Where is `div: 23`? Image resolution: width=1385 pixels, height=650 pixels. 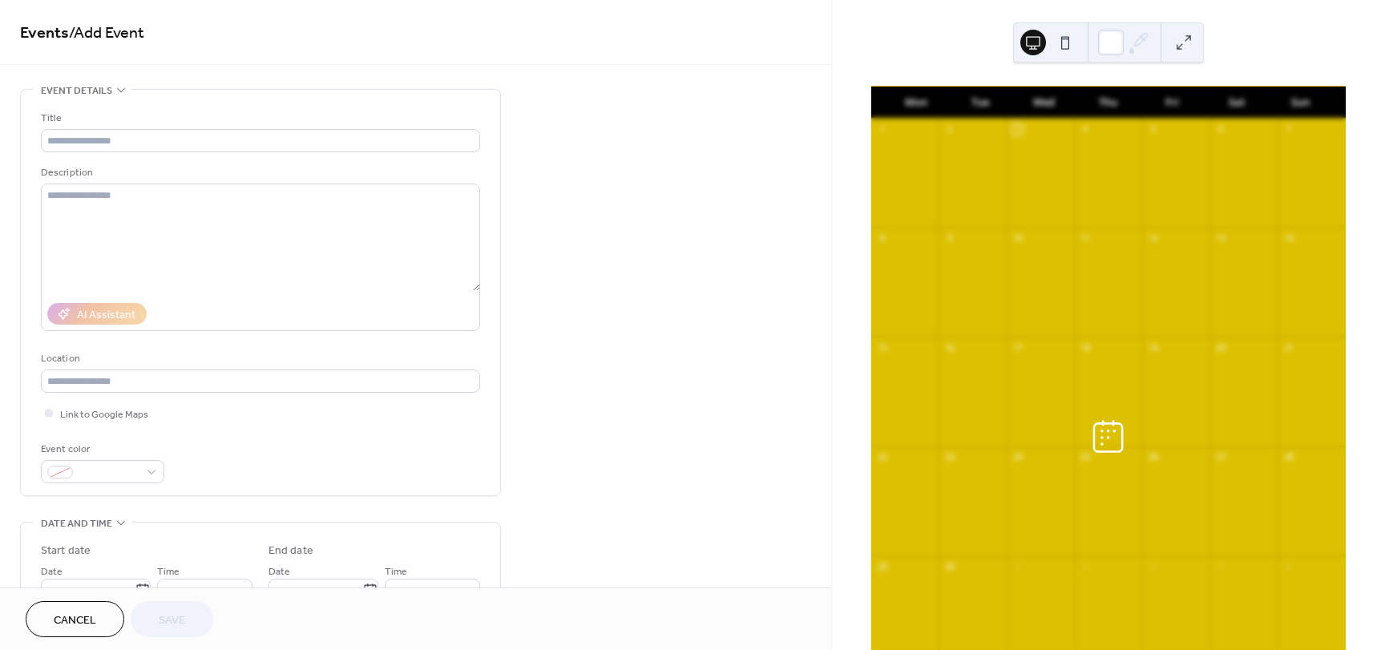 div: 23 is located at coordinates (949, 457).